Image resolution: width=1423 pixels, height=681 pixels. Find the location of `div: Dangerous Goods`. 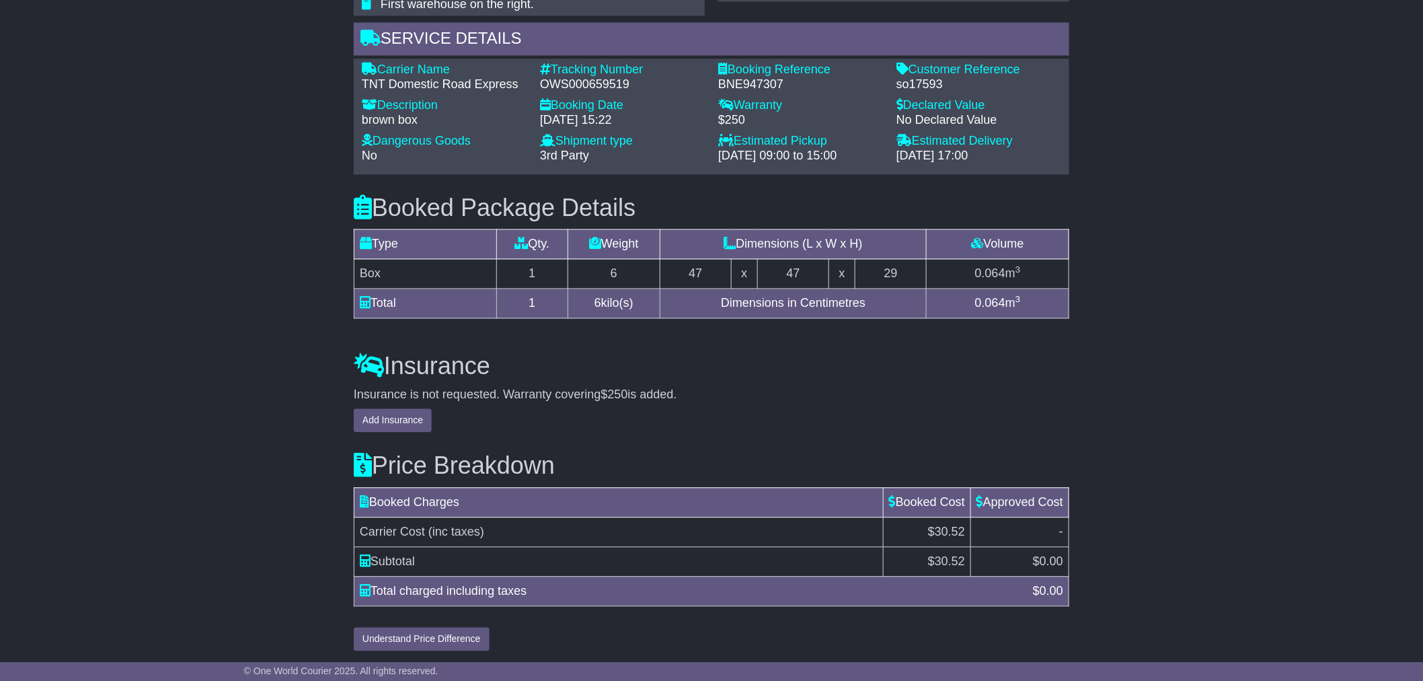

div: Dangerous Goods is located at coordinates (444, 141).